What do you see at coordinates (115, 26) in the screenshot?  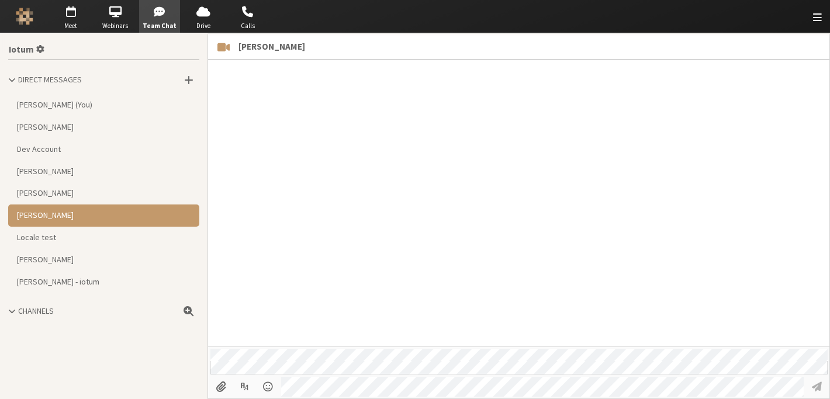 I see `span: Webinars` at bounding box center [115, 26].